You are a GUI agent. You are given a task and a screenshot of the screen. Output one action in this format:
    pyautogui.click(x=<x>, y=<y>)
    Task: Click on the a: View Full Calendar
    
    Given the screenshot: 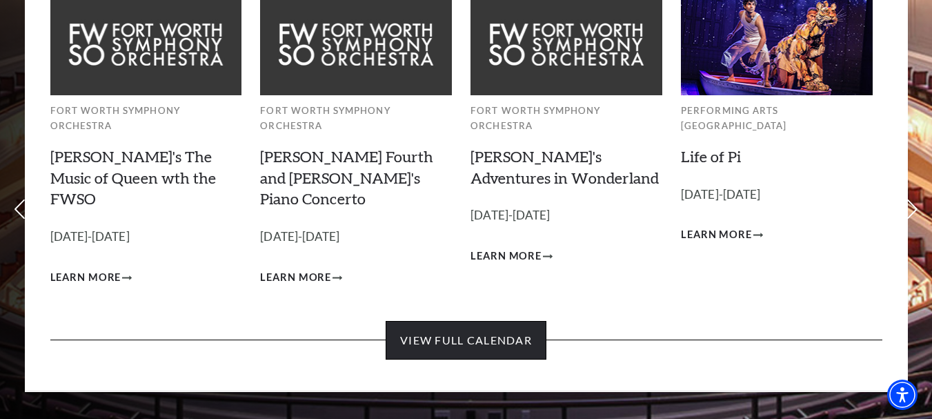 What is the action you would take?
    pyautogui.click(x=466, y=340)
    